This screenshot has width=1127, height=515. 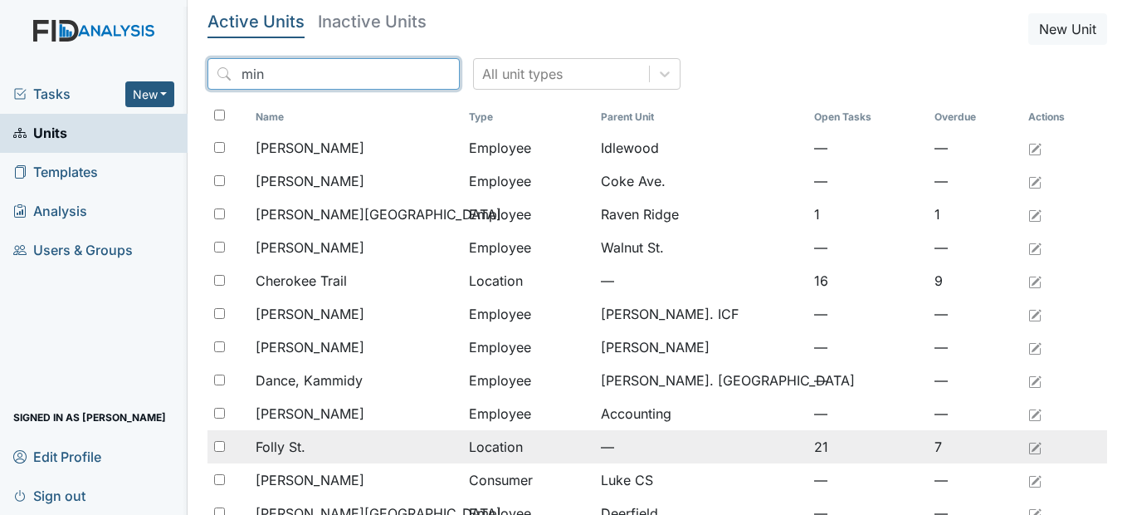 I want to click on button: New, so click(x=150, y=94).